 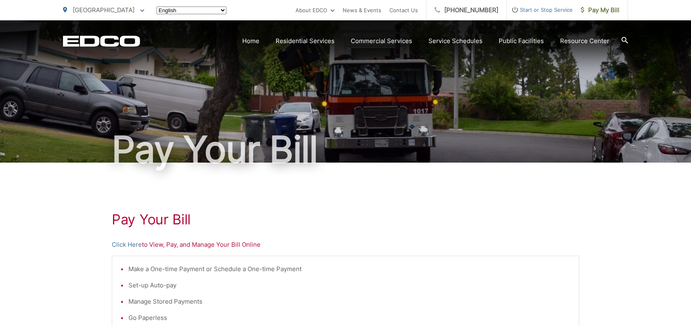 What do you see at coordinates (349, 318) in the screenshot?
I see `li: Go Paperless` at bounding box center [349, 318].